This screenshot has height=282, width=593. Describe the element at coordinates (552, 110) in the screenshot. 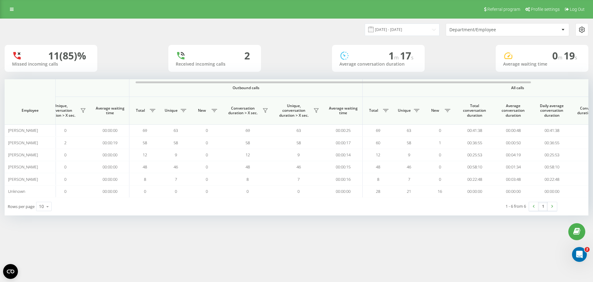

I see `span: Daily average conversation duration` at that location.